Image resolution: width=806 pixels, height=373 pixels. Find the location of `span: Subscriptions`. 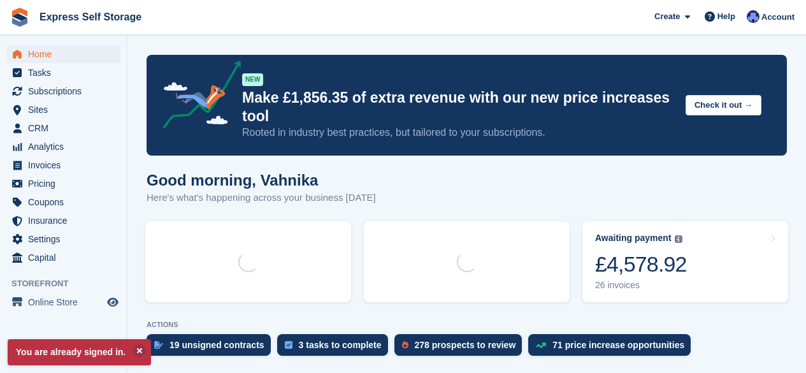

span: Subscriptions is located at coordinates (66, 91).